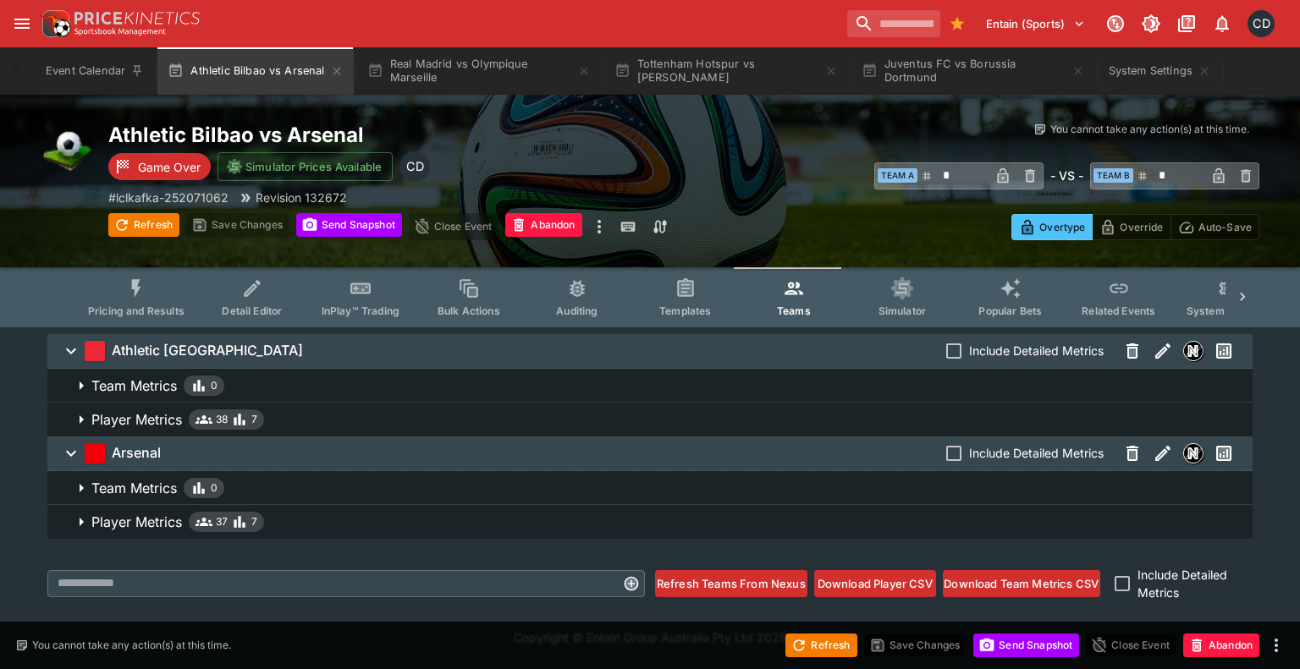 The height and width of the screenshot is (669, 1300). What do you see at coordinates (136, 453) in the screenshot?
I see `h6: Arsenal` at bounding box center [136, 453].